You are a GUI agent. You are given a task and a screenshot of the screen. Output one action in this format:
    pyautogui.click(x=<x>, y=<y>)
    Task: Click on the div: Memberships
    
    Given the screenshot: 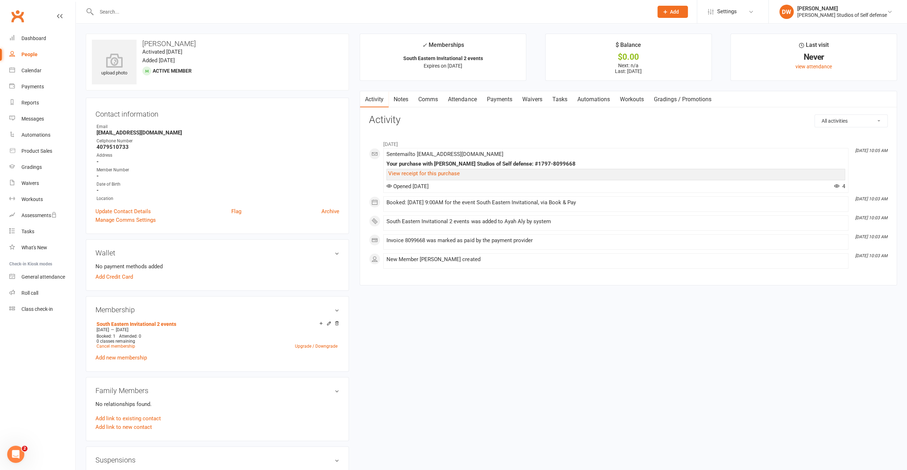 What is the action you would take?
    pyautogui.click(x=443, y=47)
    